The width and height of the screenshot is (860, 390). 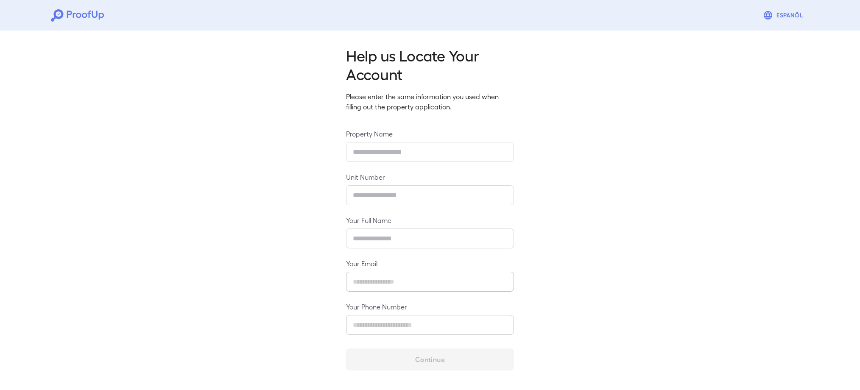 What do you see at coordinates (430, 64) in the screenshot?
I see `h2: Help us Locate Your Account` at bounding box center [430, 64].